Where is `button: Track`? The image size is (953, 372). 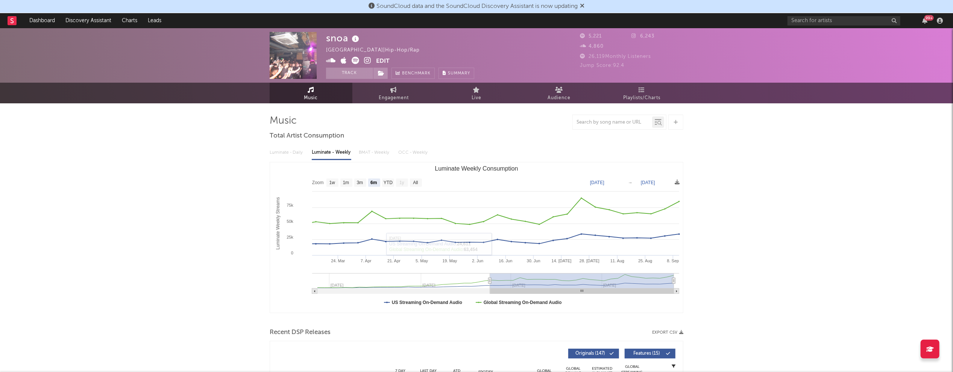
button: Track is located at coordinates (349, 73).